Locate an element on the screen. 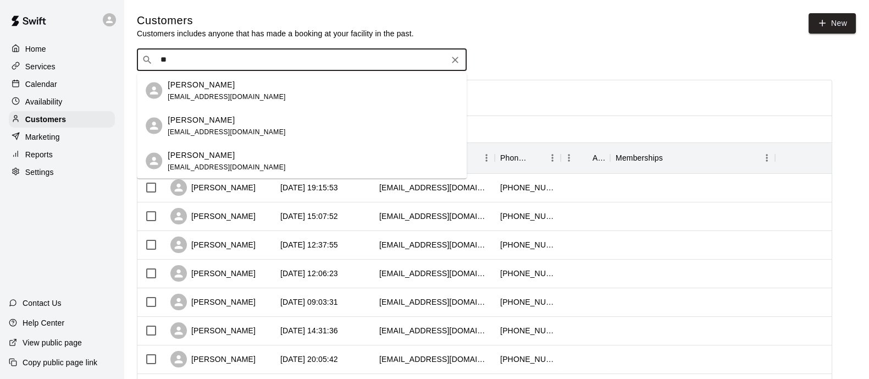 Image resolution: width=869 pixels, height=379 pixels. div: chrisizclean@gmail.com is located at coordinates (434, 302).